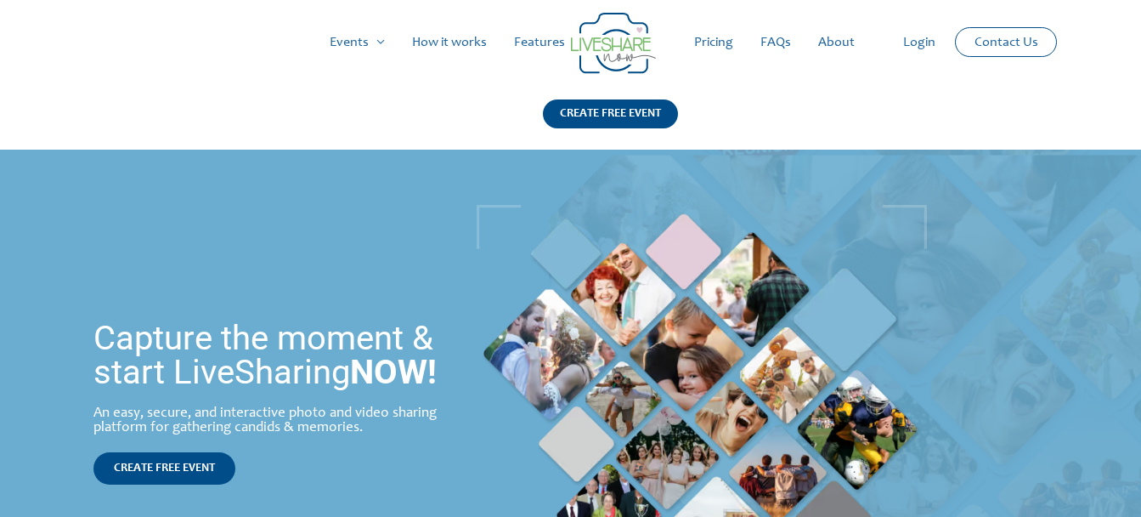  Describe the element at coordinates (836, 42) in the screenshot. I see `a: About` at that location.